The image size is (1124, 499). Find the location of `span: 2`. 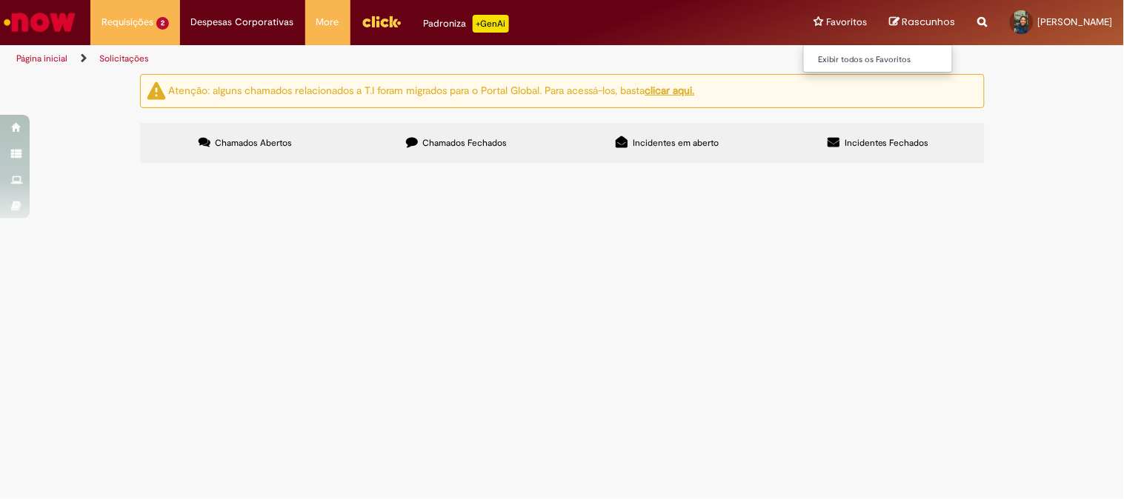

span: 2 is located at coordinates (162, 23).